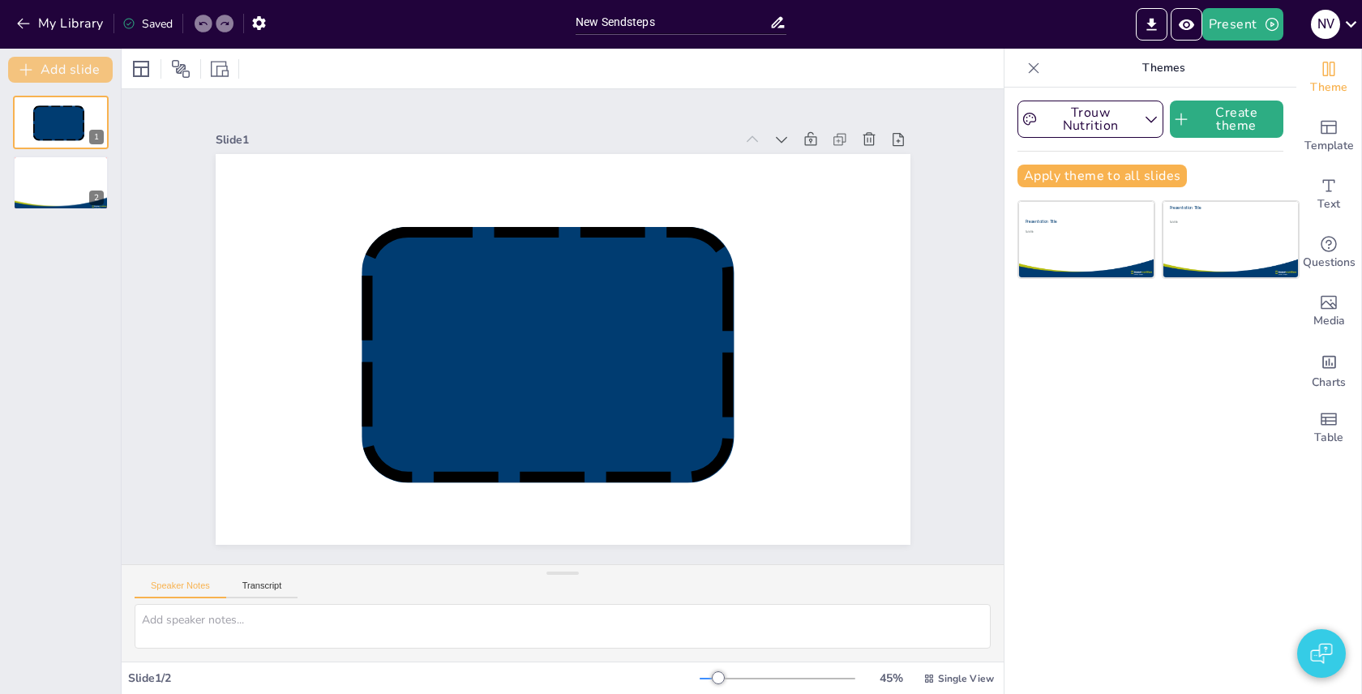 The width and height of the screenshot is (1362, 694). Describe the element at coordinates (60, 70) in the screenshot. I see `button: Add slide` at that location.